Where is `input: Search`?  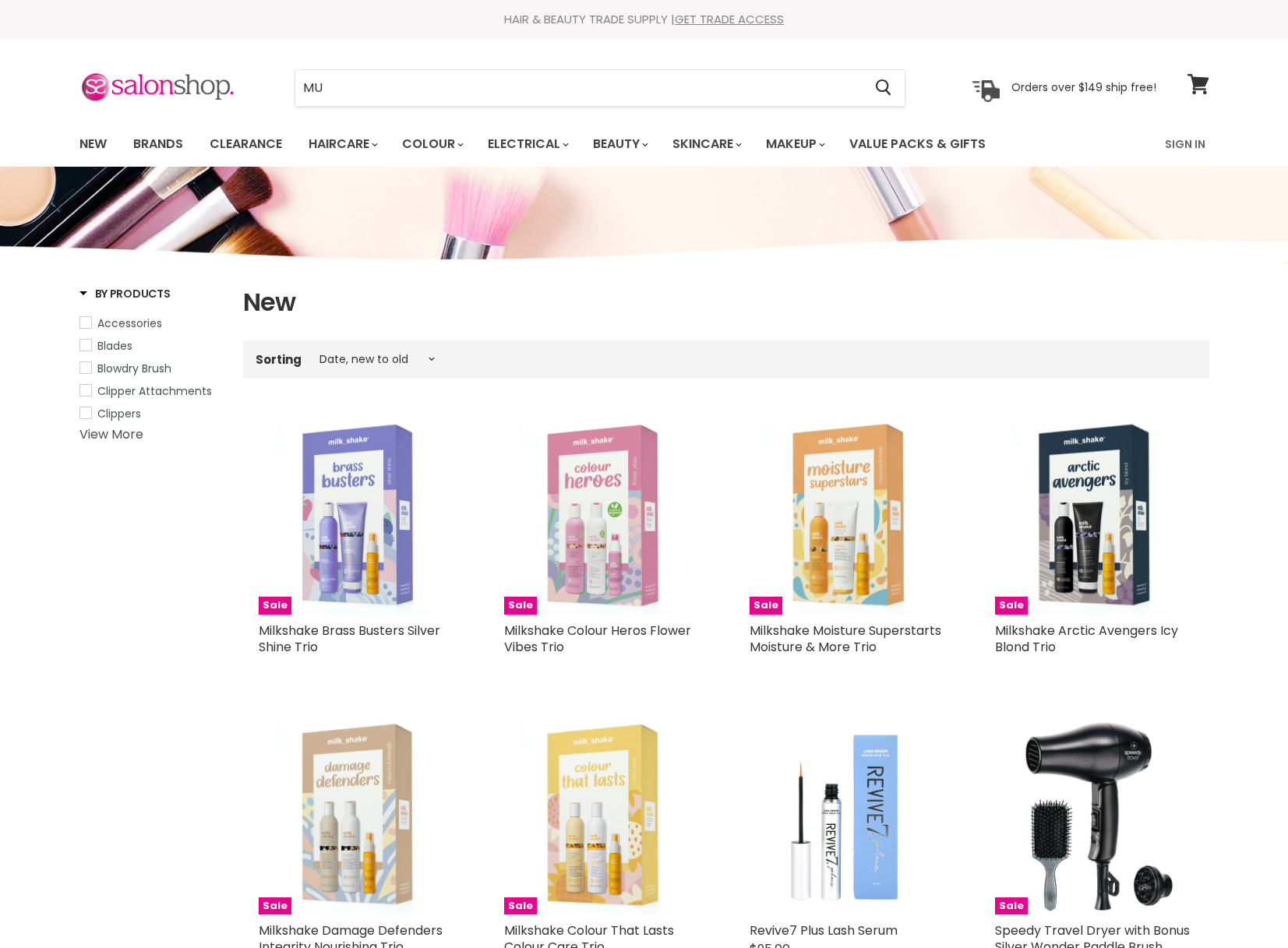 input: Search is located at coordinates (579, 88).